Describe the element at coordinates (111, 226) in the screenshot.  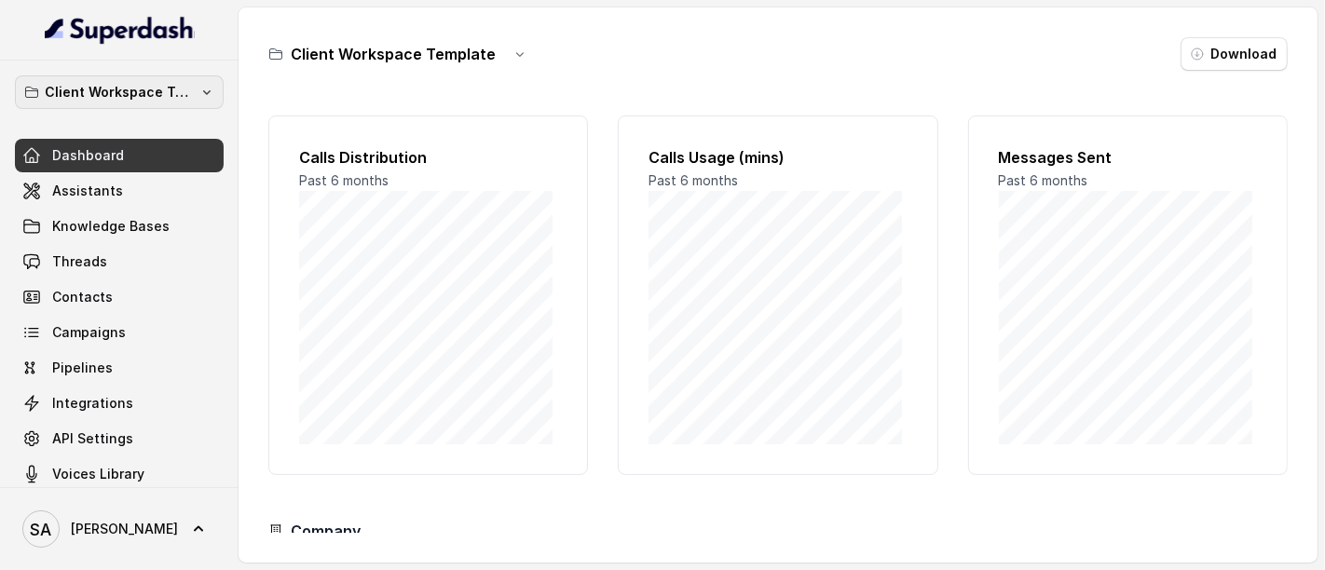
I see `span: Knowledge Bases` at that location.